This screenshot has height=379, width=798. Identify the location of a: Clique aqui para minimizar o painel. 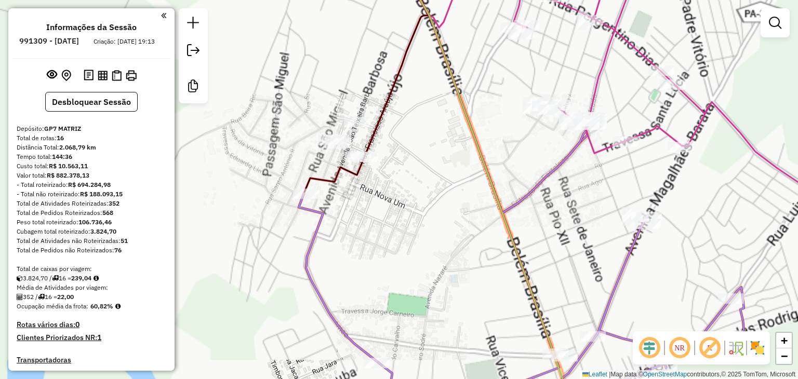
(164, 15).